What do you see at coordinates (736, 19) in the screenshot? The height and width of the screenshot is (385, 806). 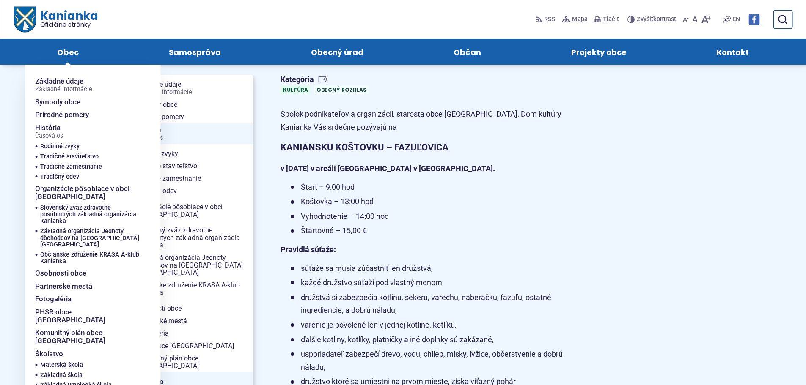 I see `a: EN` at bounding box center [736, 19].